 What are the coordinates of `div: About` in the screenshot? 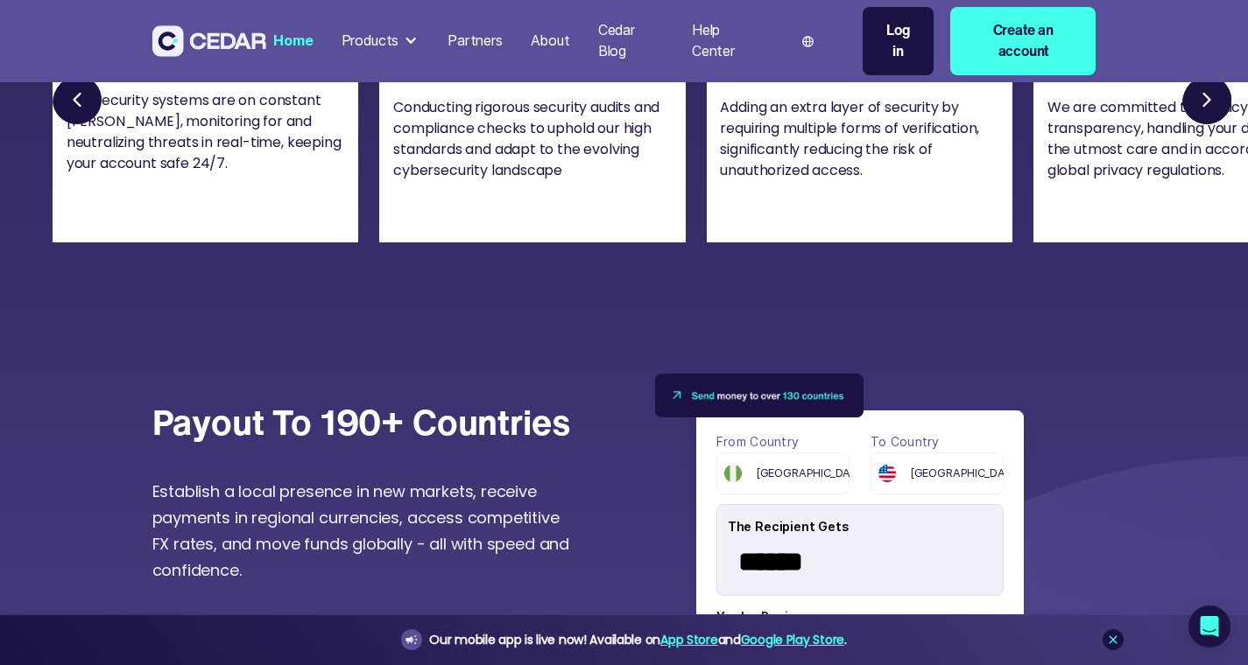 It's located at (550, 41).